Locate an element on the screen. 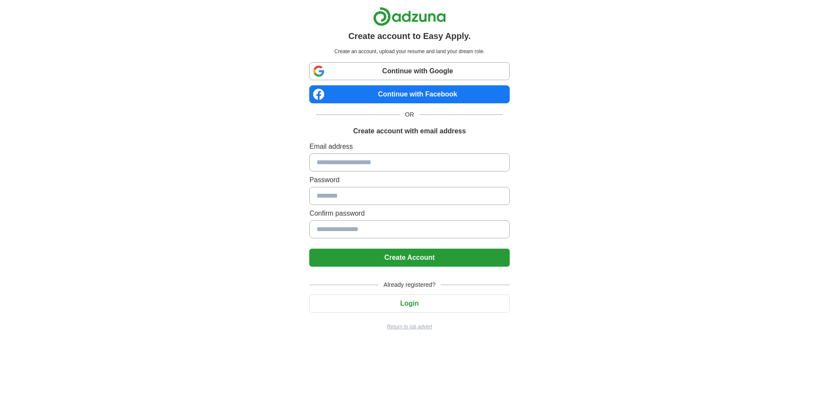 This screenshot has height=409, width=819. button: Login is located at coordinates (409, 303).